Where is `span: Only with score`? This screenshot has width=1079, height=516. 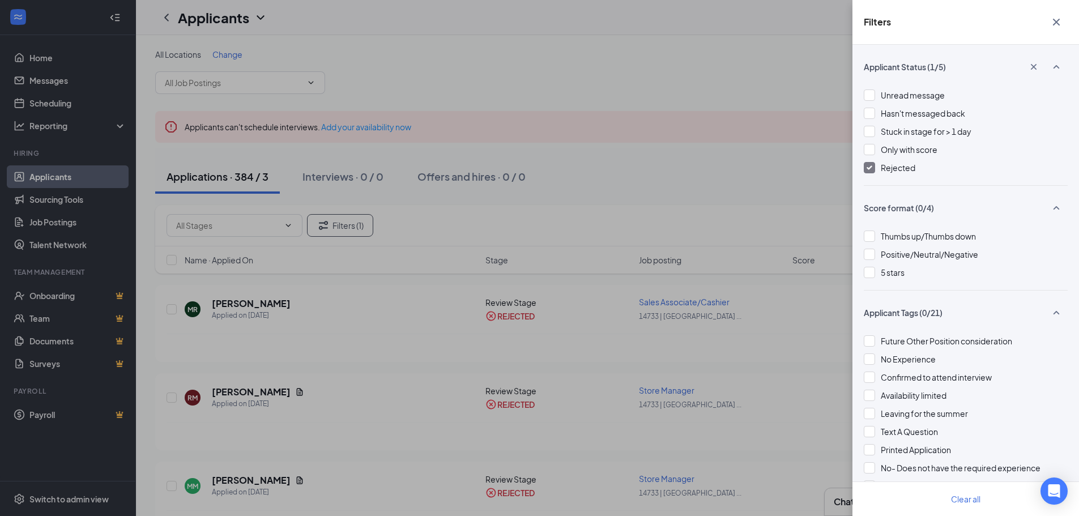
span: Only with score is located at coordinates (909, 149).